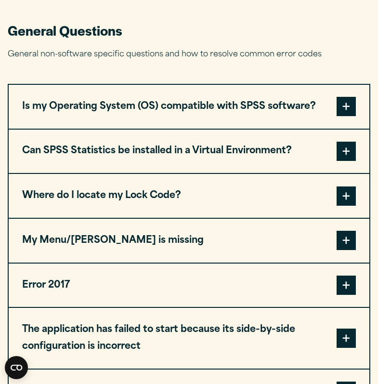  I want to click on h2: General Questions, so click(189, 30).